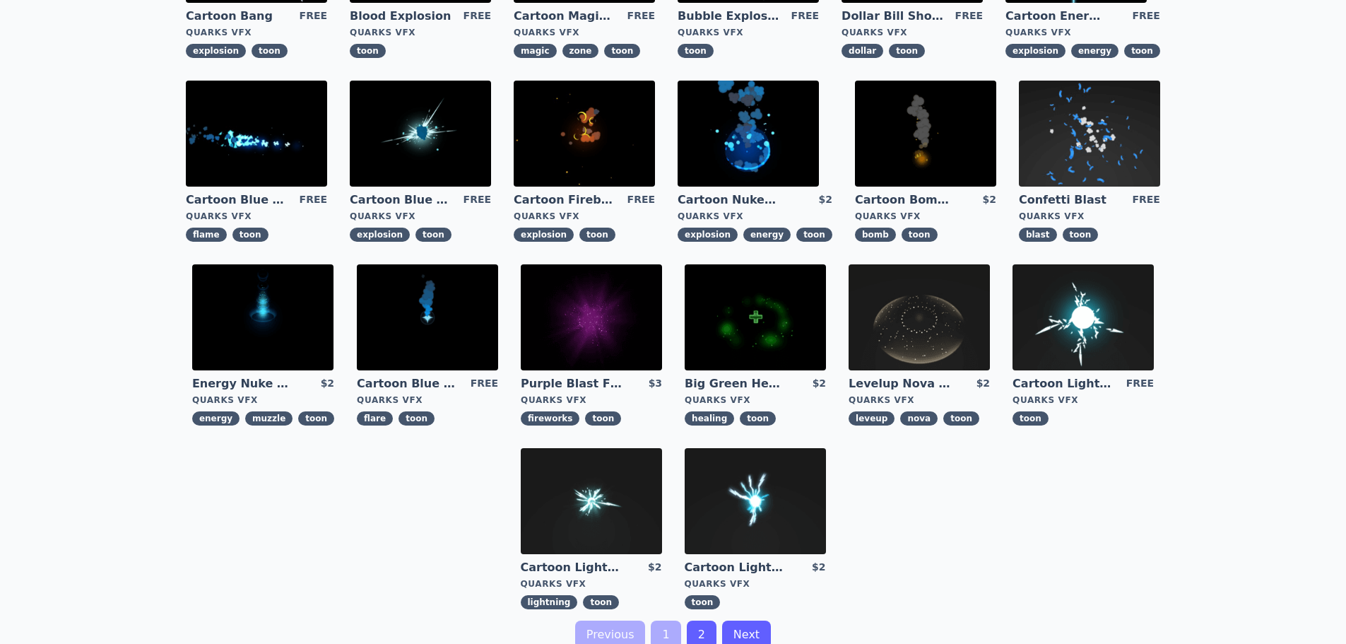 The height and width of the screenshot is (644, 1346). I want to click on a: Blood Explosion, so click(401, 16).